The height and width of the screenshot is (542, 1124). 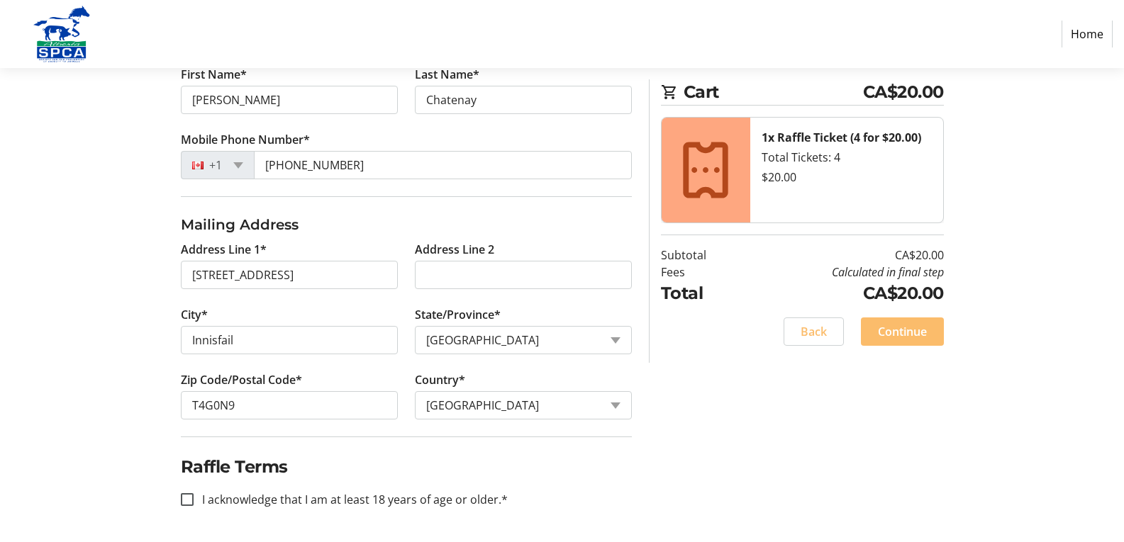 I want to click on a: Home, so click(x=1087, y=34).